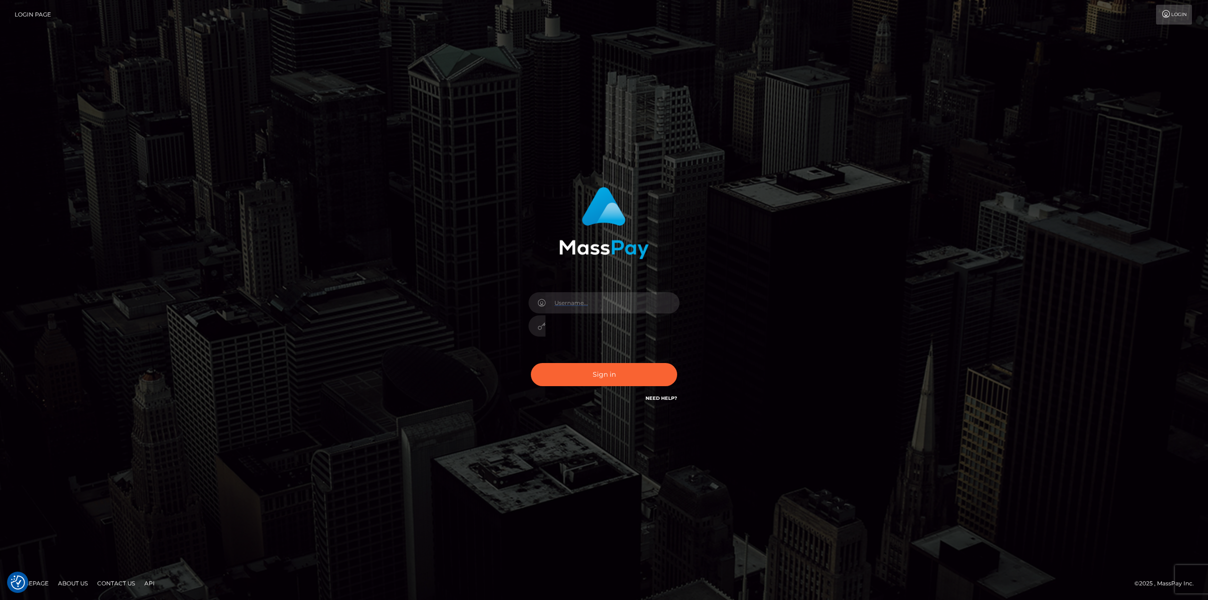  I want to click on a: API, so click(150, 583).